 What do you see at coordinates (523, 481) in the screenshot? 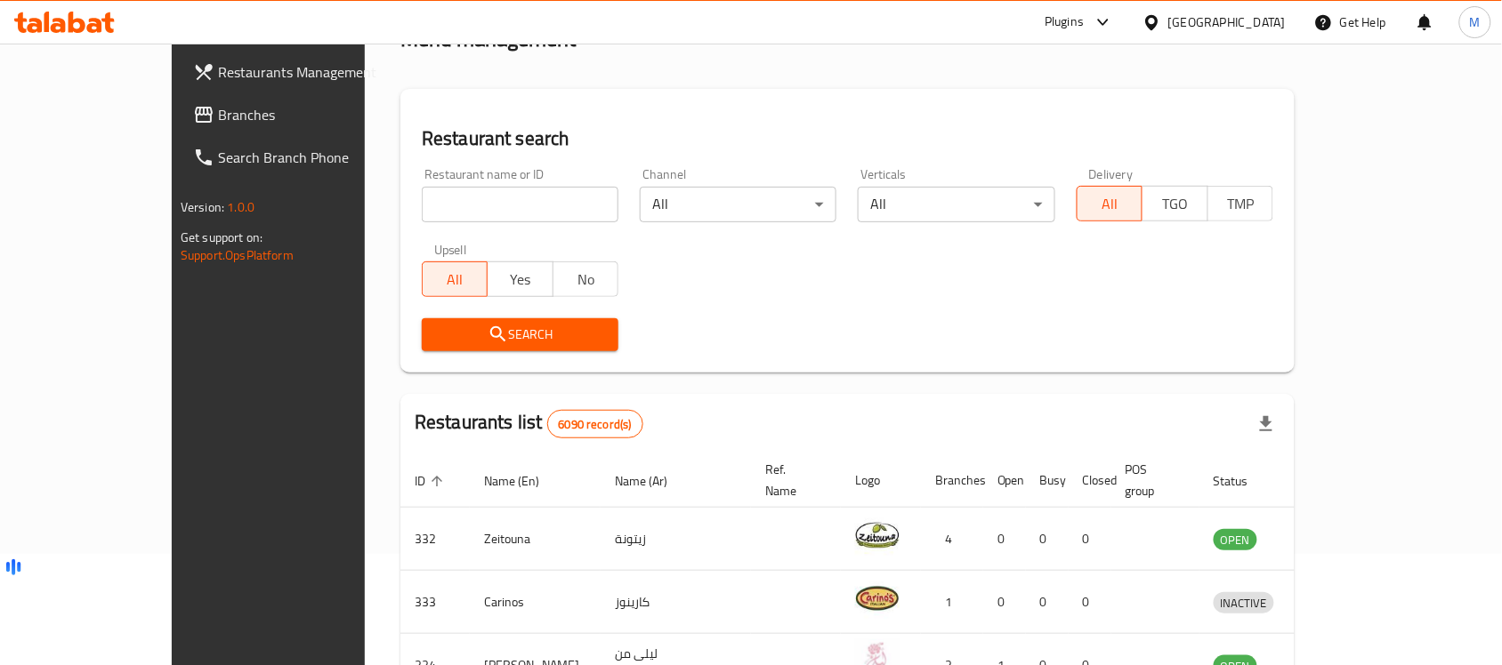
I see `span: Name (En)` at bounding box center [523, 481].